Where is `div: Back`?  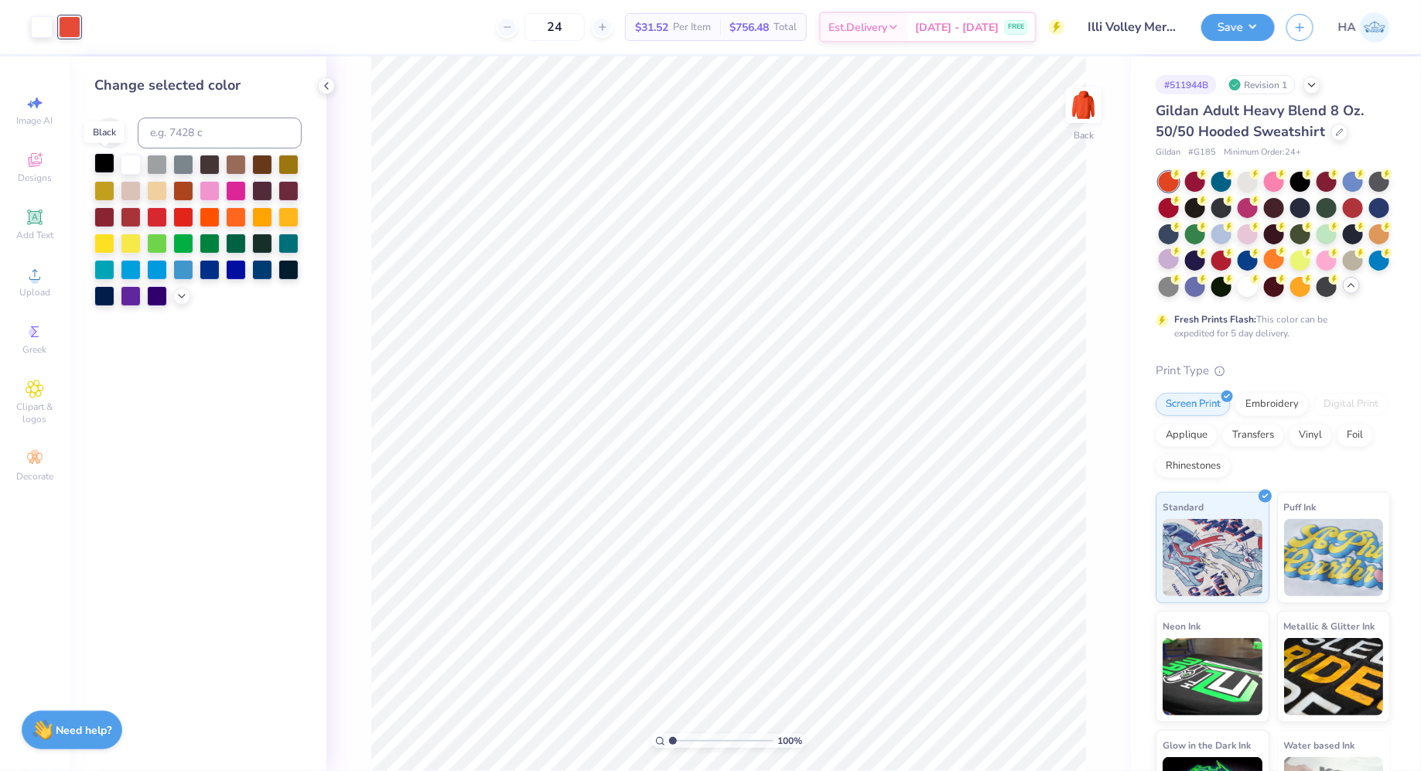 div: Back is located at coordinates (1083, 135).